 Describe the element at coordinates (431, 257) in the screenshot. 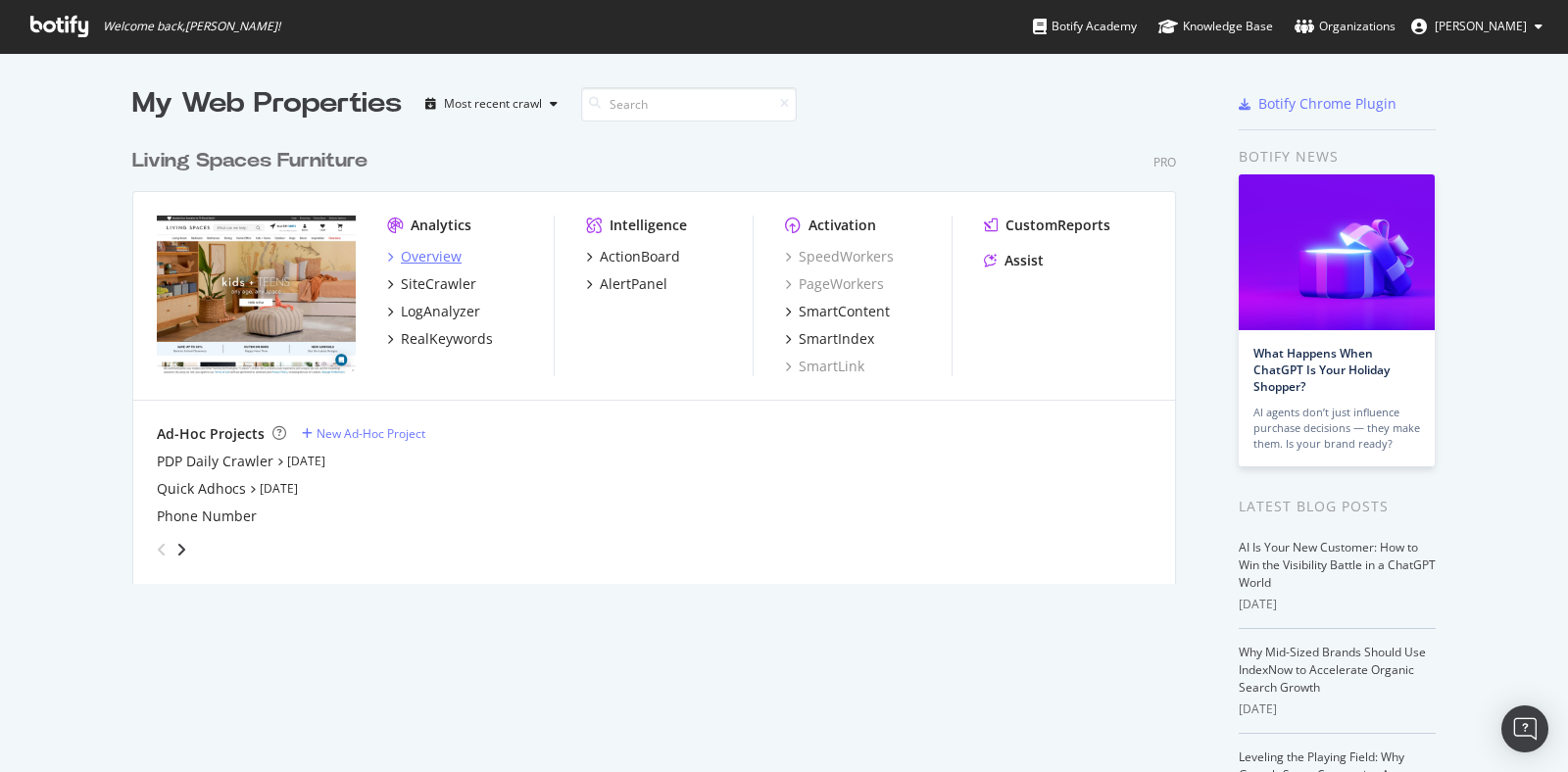

I see `div: Overview` at that location.